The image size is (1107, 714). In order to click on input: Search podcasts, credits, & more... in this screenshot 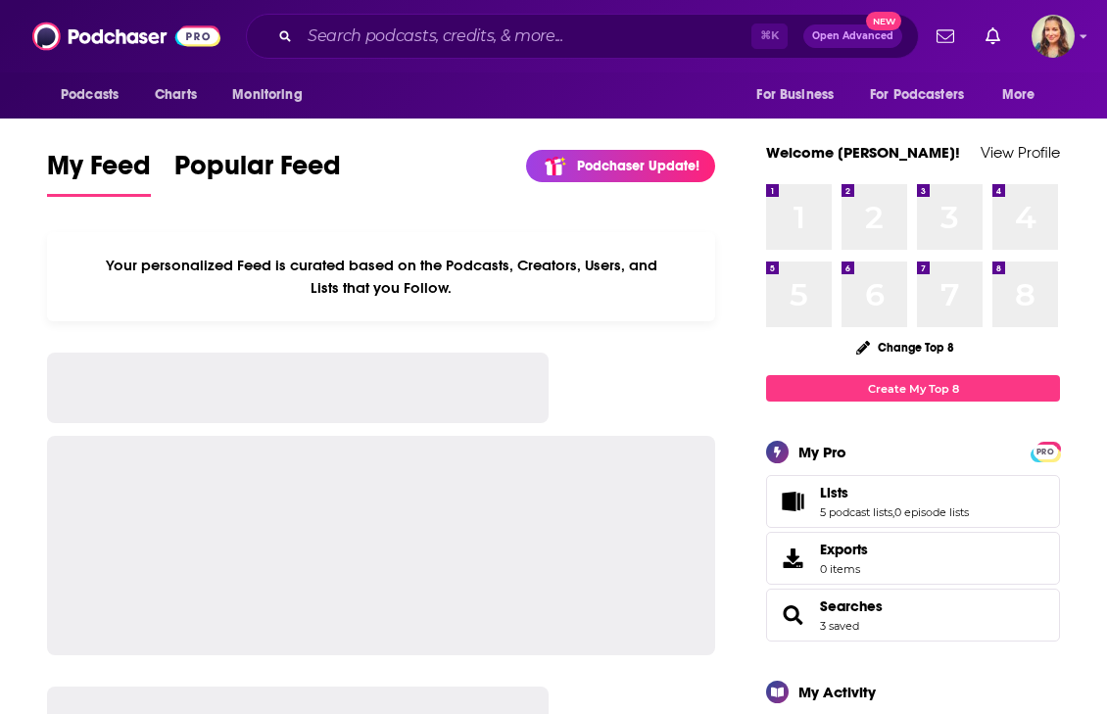, I will do `click(525, 36)`.